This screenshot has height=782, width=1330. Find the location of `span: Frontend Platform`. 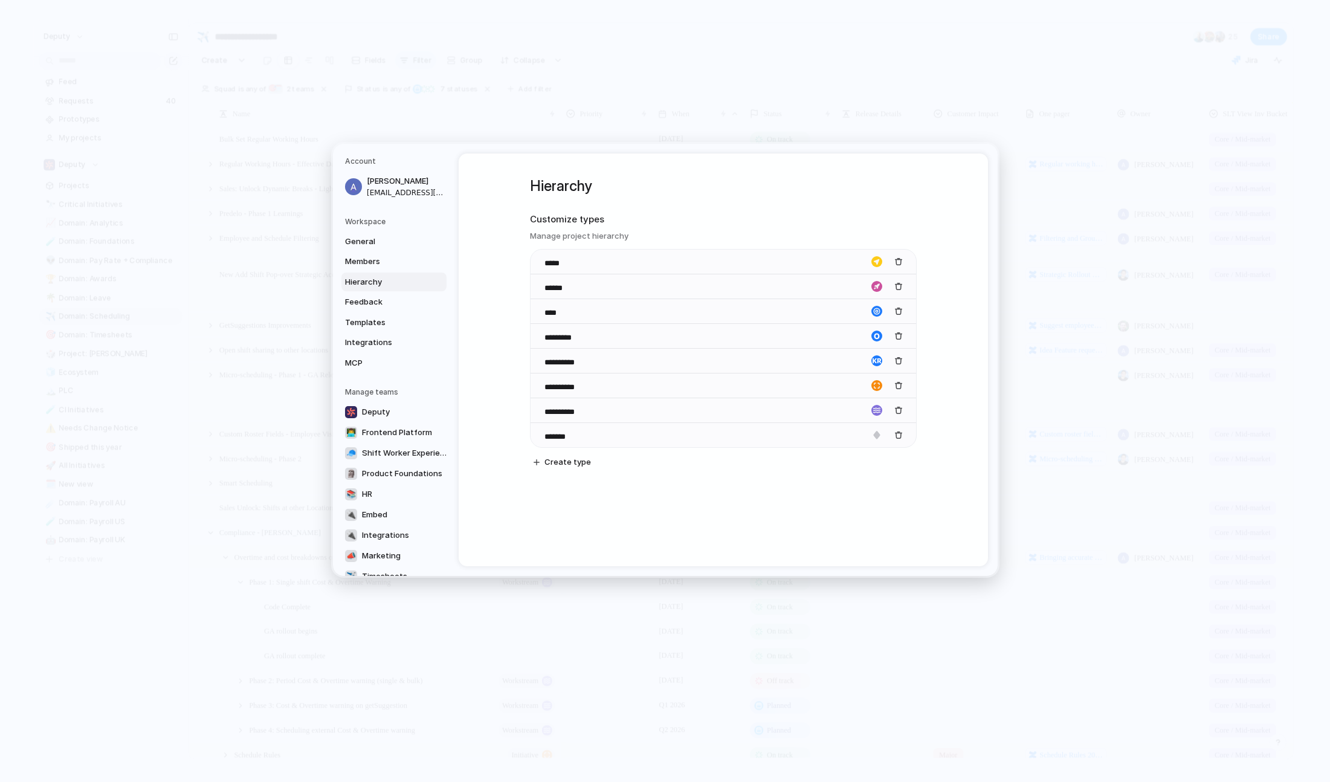

span: Frontend Platform is located at coordinates (397, 433).